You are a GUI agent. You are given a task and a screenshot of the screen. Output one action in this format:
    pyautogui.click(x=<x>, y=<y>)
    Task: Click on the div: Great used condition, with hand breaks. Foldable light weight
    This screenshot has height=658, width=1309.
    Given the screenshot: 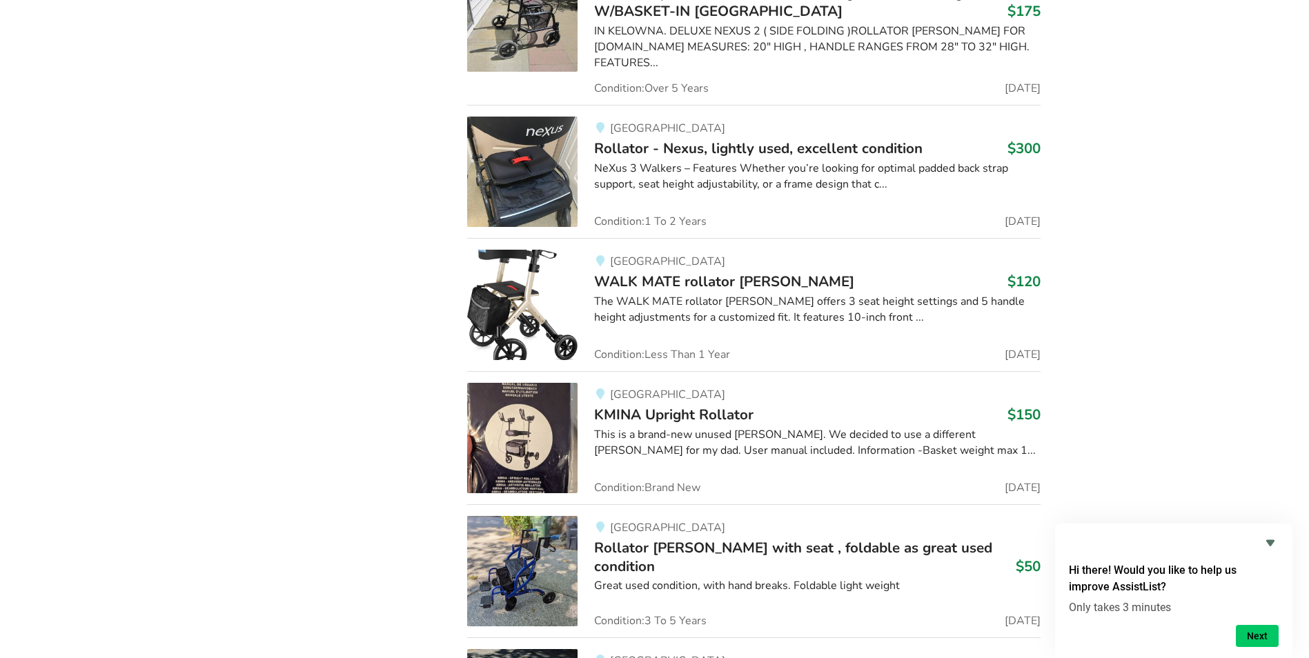 What is the action you would take?
    pyautogui.click(x=817, y=586)
    